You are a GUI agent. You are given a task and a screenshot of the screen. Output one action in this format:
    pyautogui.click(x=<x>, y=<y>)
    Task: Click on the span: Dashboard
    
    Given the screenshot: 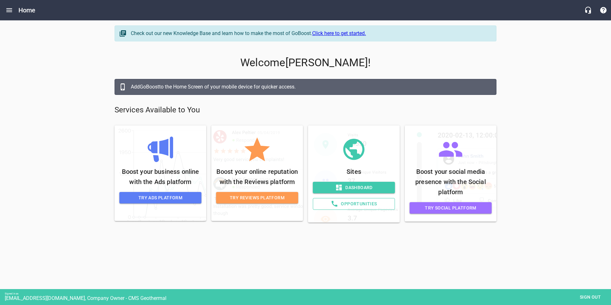 What is the action you would take?
    pyautogui.click(x=354, y=188)
    